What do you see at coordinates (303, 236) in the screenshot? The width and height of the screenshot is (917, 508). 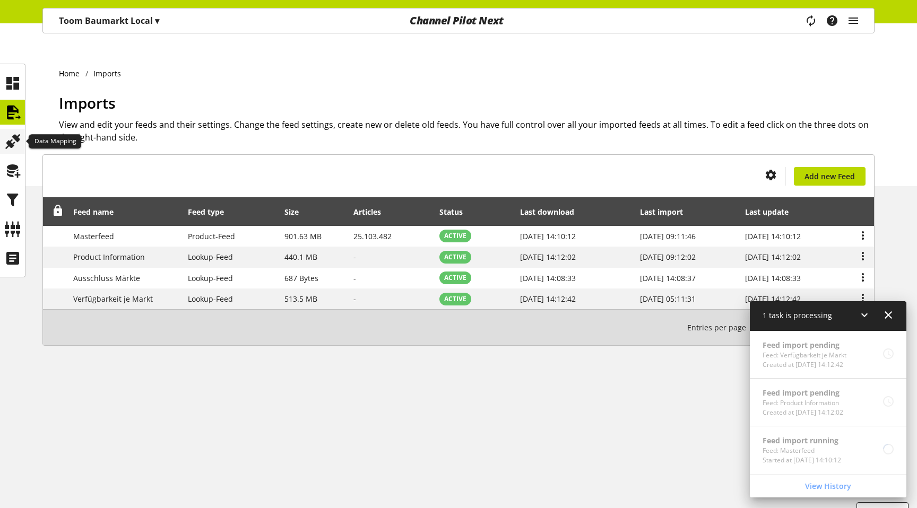 I see `span: 901.63 MB` at bounding box center [303, 236].